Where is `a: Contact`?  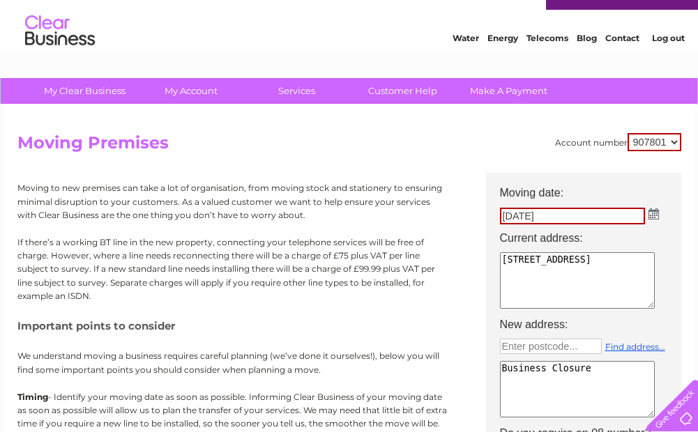
a: Contact is located at coordinates (622, 64).